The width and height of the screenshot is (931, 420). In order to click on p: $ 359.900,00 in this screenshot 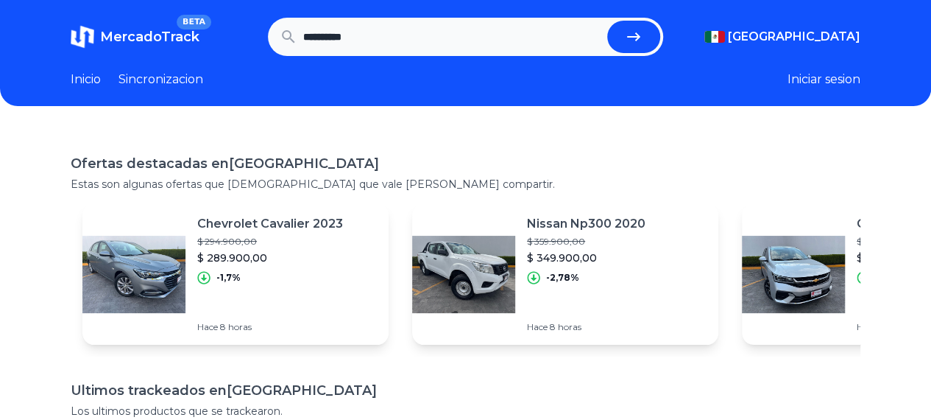, I will do `click(586, 242)`.